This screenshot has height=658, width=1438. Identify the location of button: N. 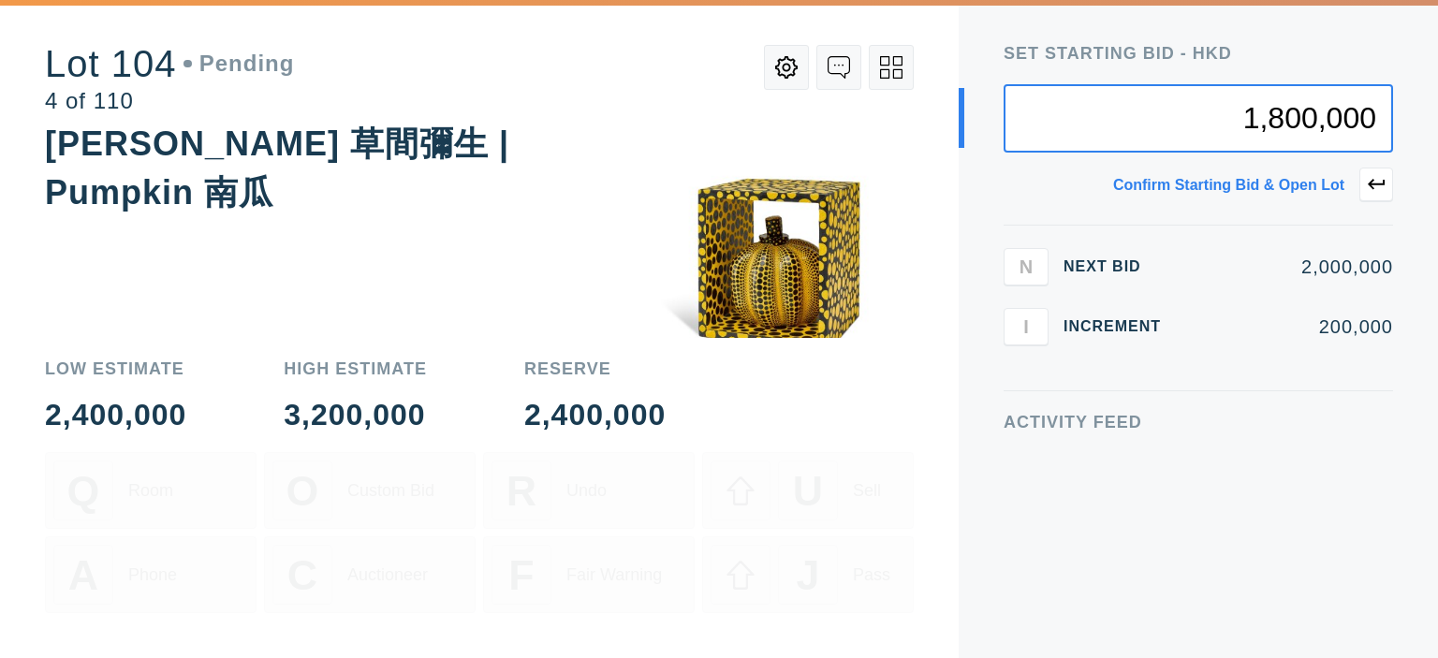
(1026, 267).